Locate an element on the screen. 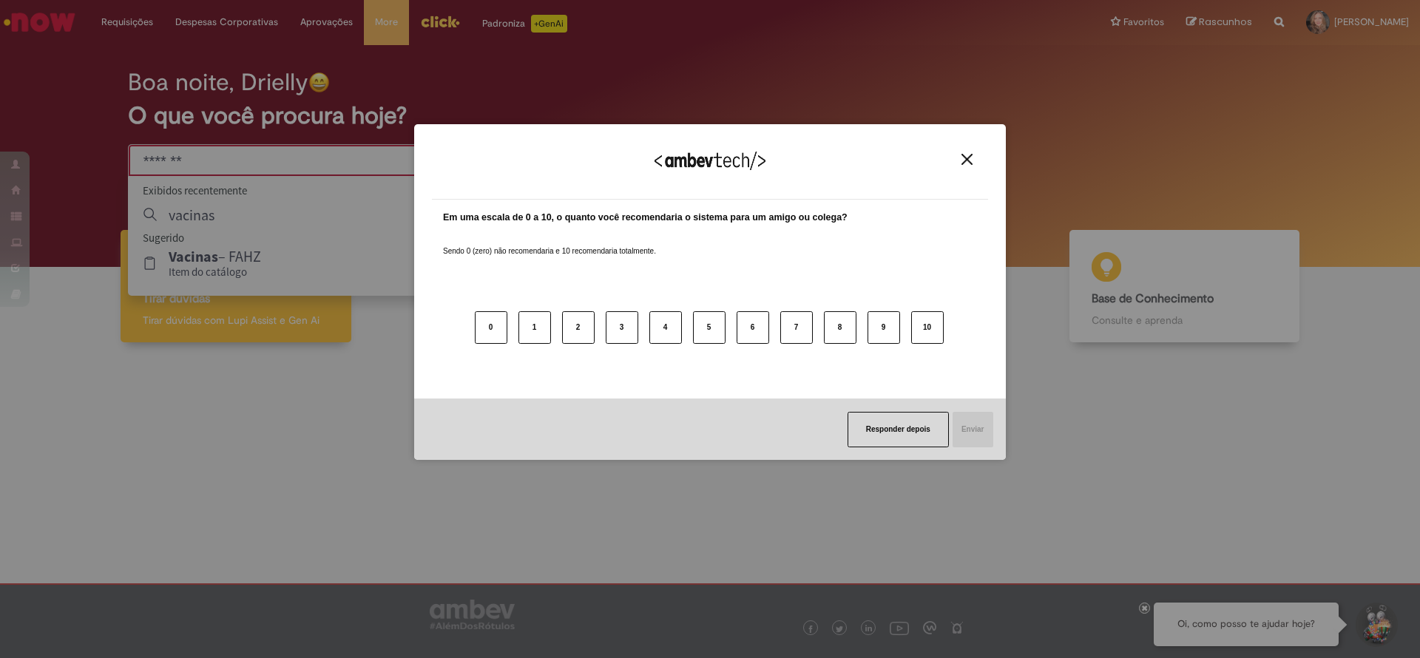  label: Em uma escala de 0 a 10, o quanto você recomendaria o sistema para um amigo ou colega? is located at coordinates (645, 217).